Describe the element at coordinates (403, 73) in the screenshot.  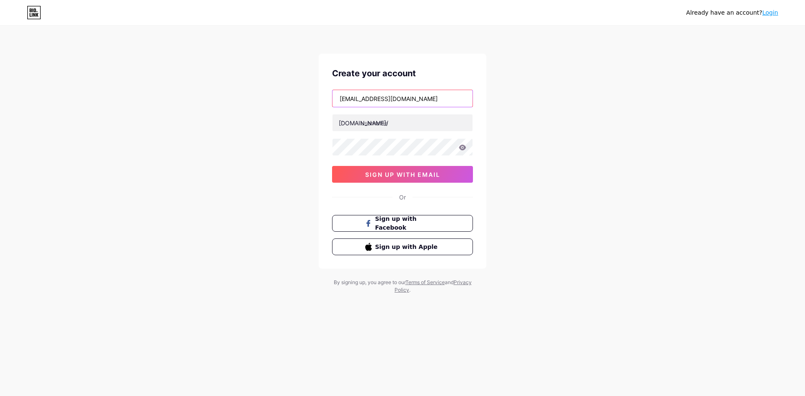
I see `div: Create your account` at that location.